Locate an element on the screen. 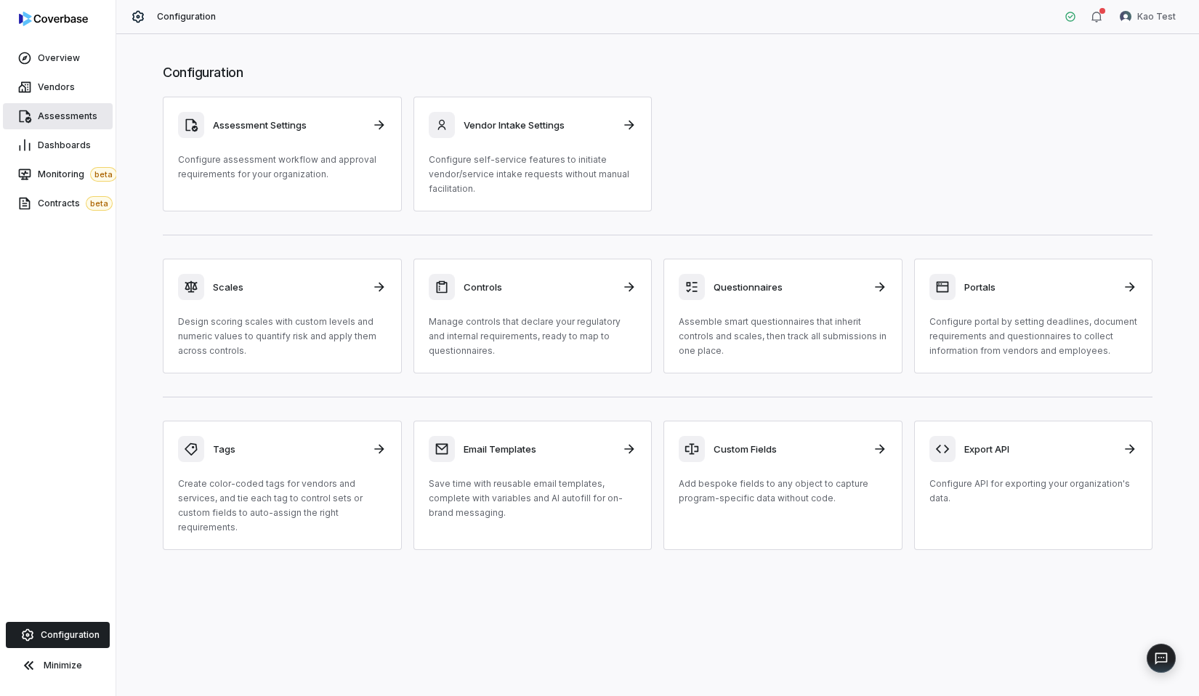 The width and height of the screenshot is (1199, 696). span: Kao Test is located at coordinates (1157, 17).